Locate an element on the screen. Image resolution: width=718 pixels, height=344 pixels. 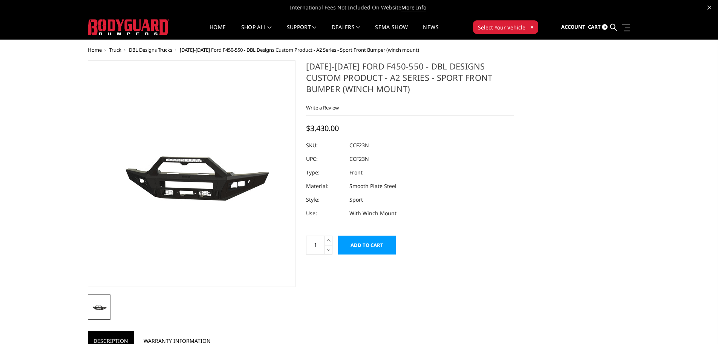
button: Select Your Vehicle is located at coordinates (506, 27).